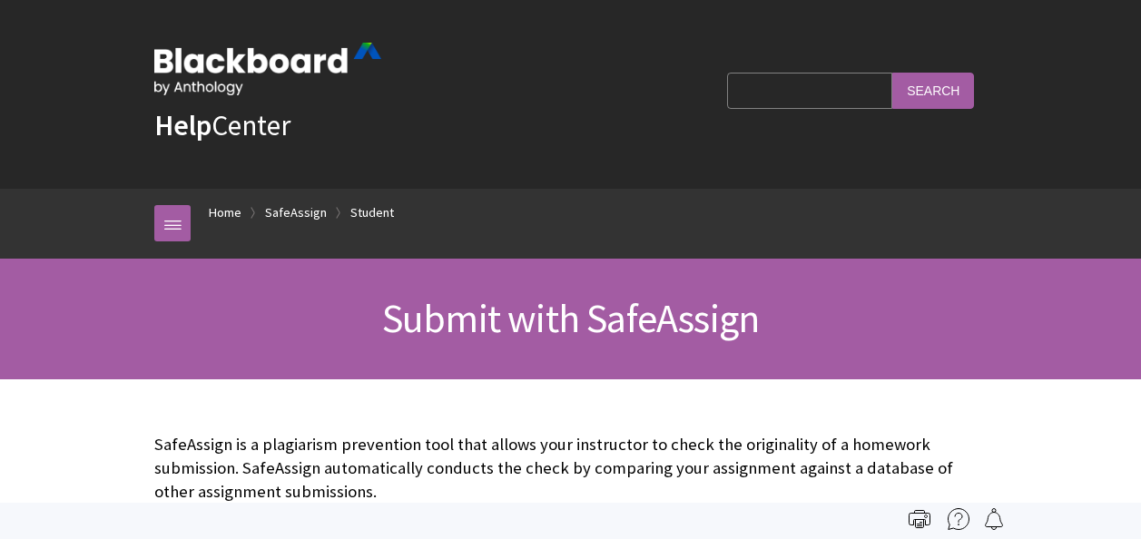 This screenshot has width=1141, height=539. Describe the element at coordinates (994, 519) in the screenshot. I see `img: Follow this page` at that location.